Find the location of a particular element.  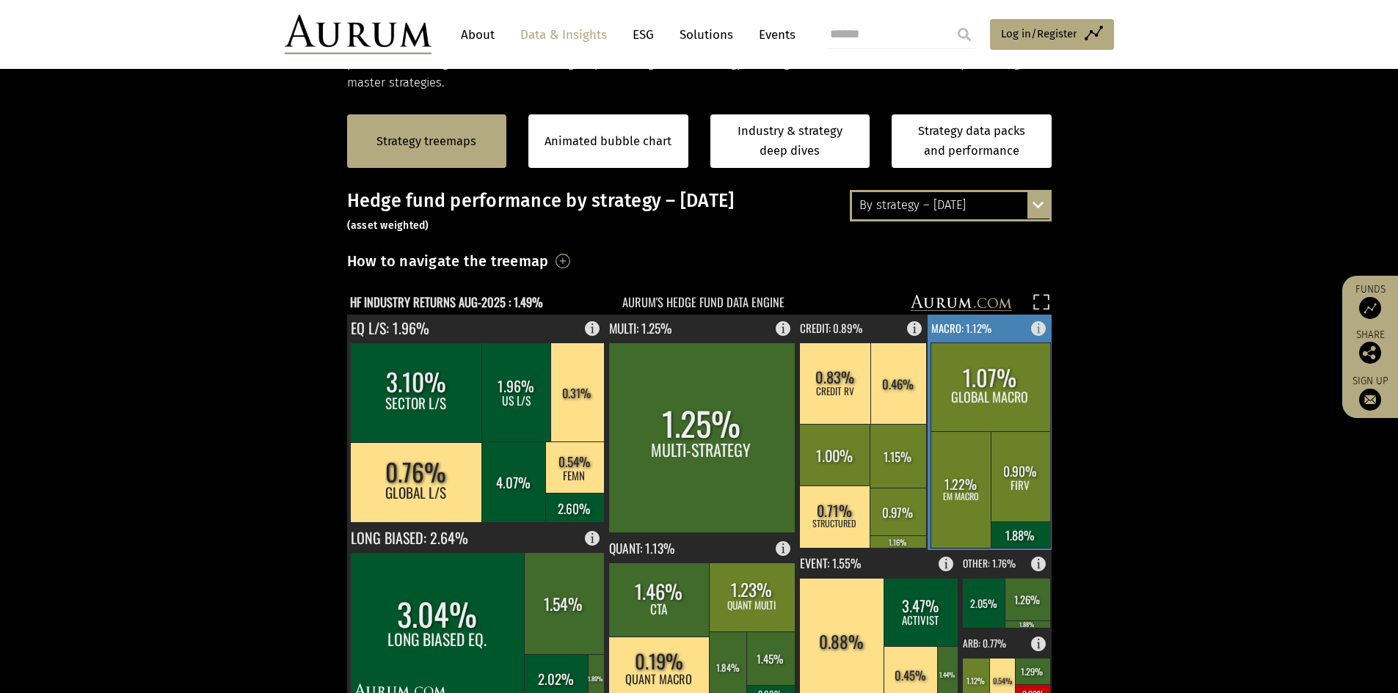

img: Access Funds is located at coordinates (1370, 308).